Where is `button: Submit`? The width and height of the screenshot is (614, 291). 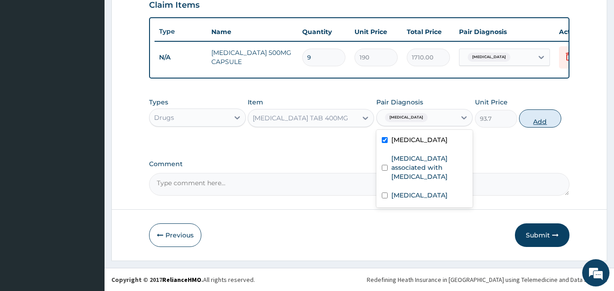
button: Submit is located at coordinates (542, 235).